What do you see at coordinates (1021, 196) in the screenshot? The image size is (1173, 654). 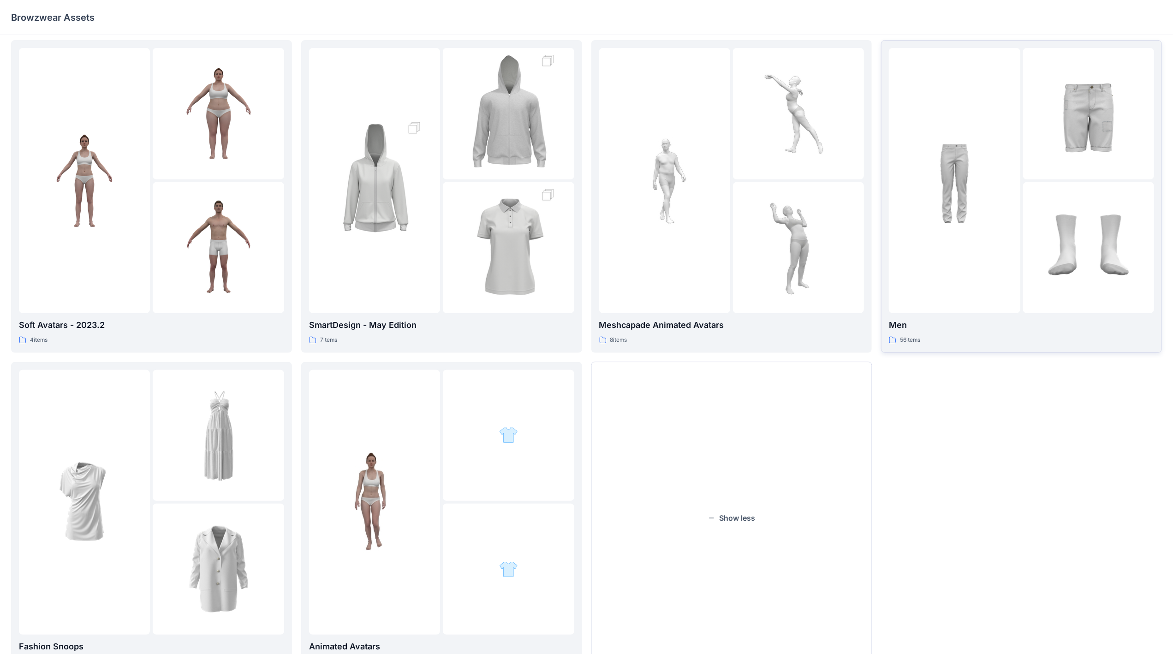 I see `a: folder 1folder 2folder 3Men56items` at bounding box center [1021, 196].